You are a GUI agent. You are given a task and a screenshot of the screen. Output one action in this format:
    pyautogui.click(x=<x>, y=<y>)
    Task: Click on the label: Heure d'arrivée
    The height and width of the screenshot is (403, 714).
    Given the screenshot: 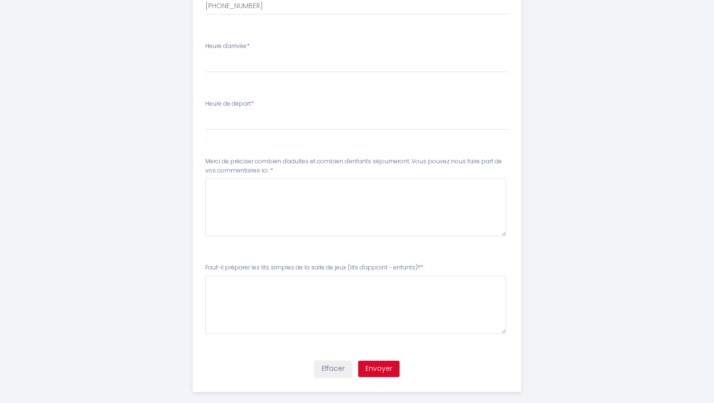 What is the action you would take?
    pyautogui.click(x=227, y=46)
    